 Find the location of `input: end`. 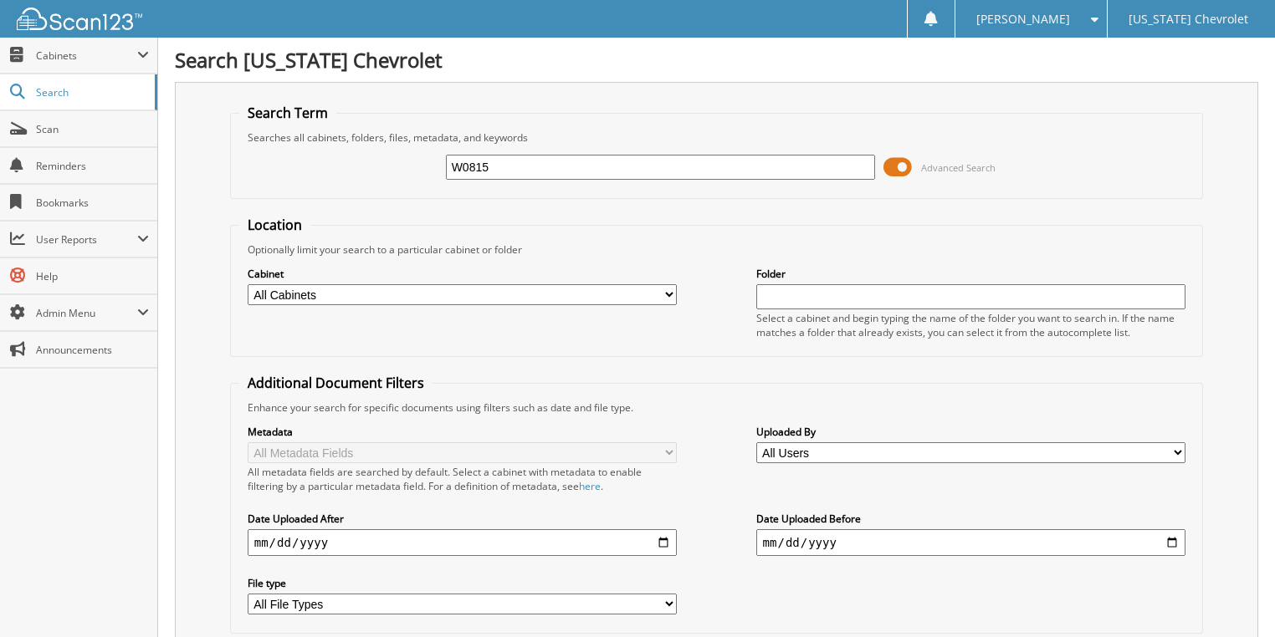

input: end is located at coordinates (971, 543).